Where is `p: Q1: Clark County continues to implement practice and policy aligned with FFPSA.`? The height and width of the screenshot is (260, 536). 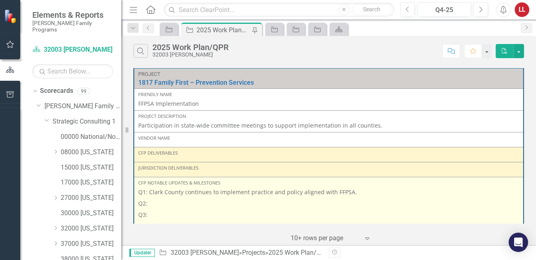
p: Q1: Clark County continues to implement practice and policy aligned with FFPSA. is located at coordinates (329, 193).